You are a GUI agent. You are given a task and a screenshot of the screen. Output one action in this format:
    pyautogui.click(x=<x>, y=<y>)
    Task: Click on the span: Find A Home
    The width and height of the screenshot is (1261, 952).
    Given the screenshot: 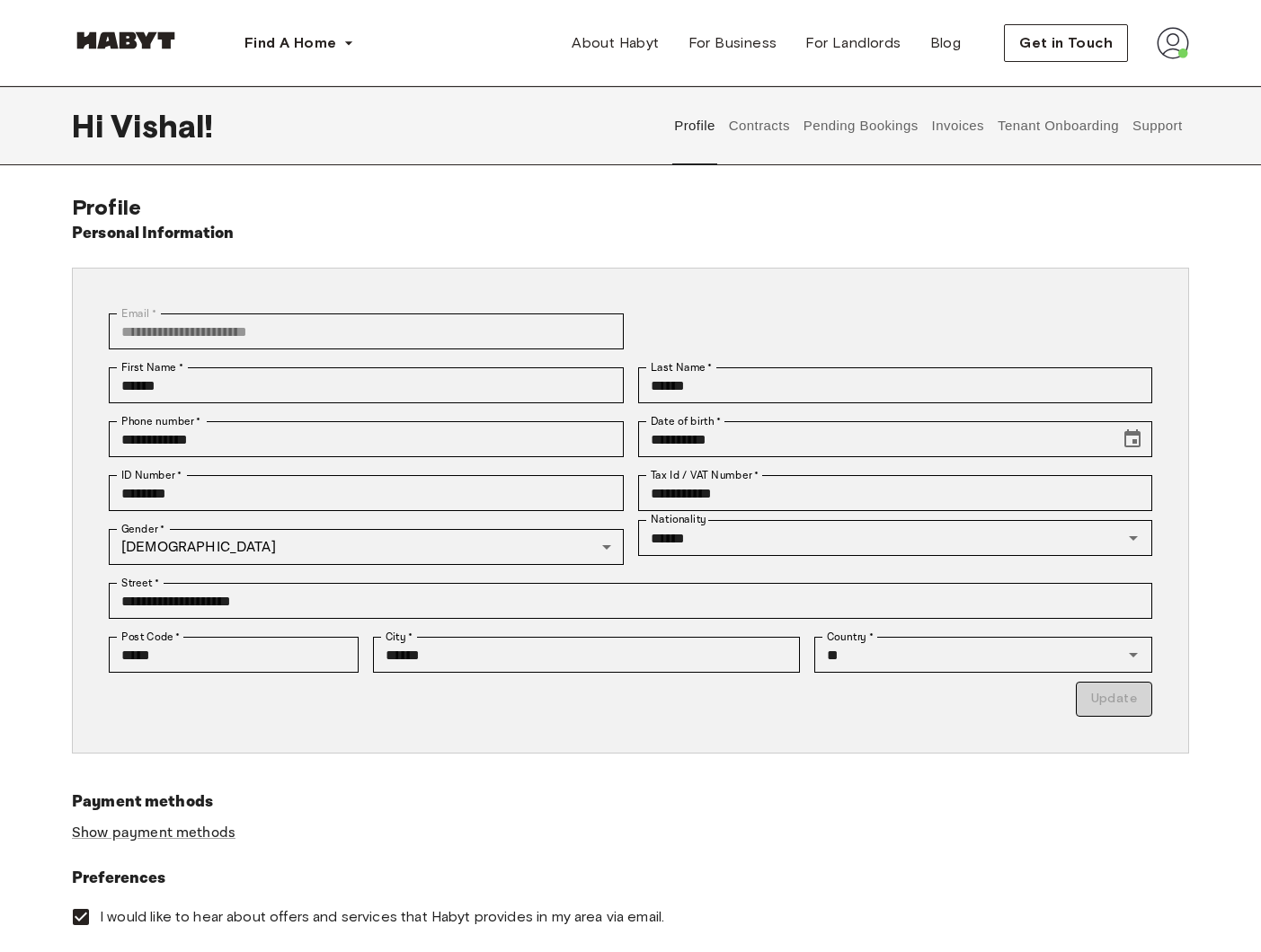 What is the action you would take?
    pyautogui.click(x=291, y=43)
    